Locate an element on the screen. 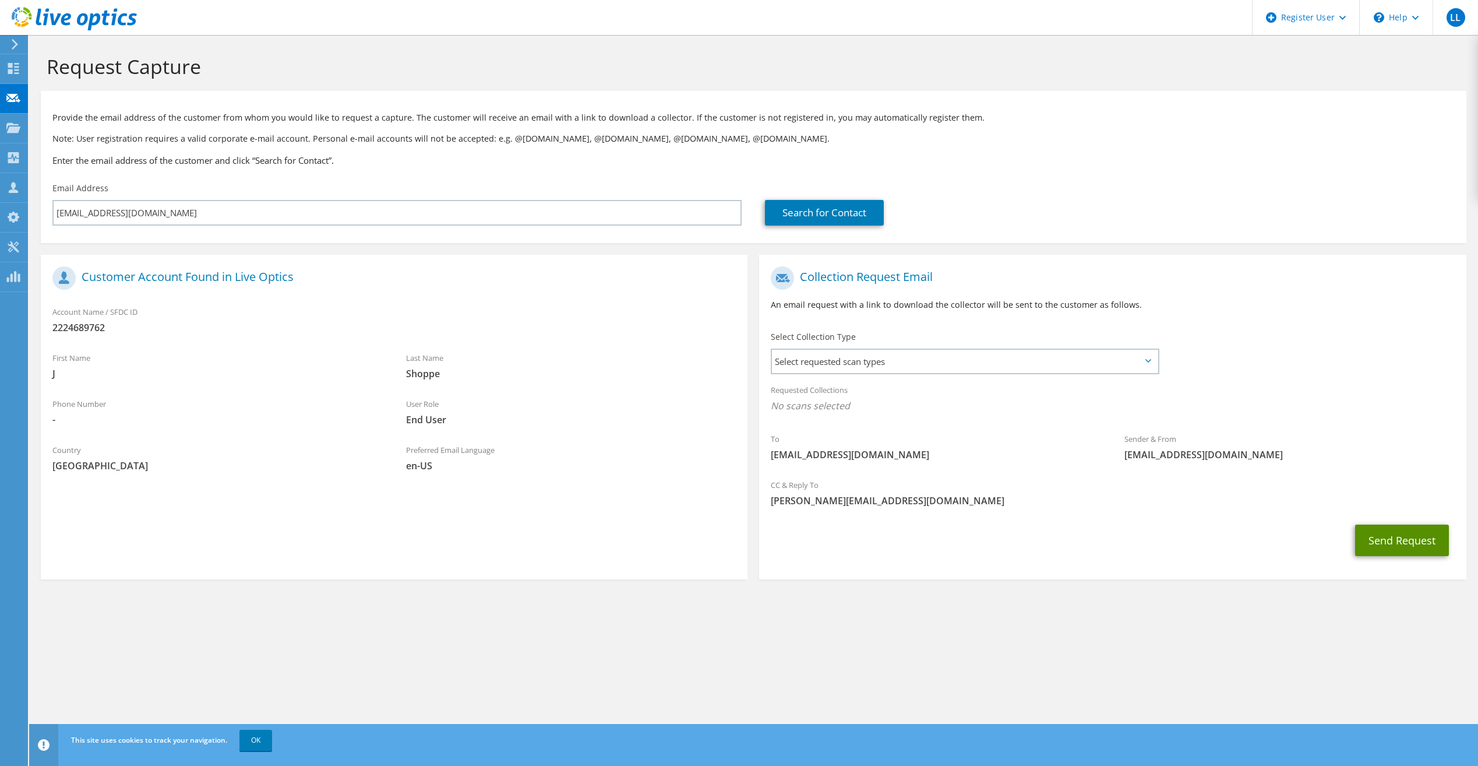 The image size is (1478, 766). div: Country is located at coordinates (217, 457).